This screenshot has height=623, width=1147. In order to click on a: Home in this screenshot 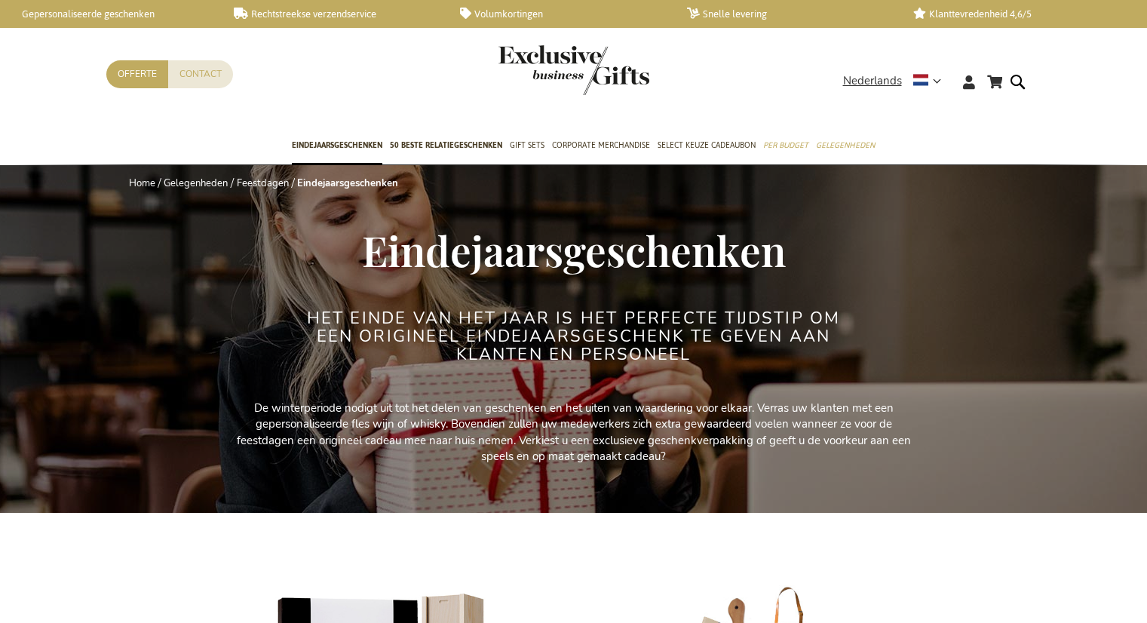, I will do `click(142, 183)`.